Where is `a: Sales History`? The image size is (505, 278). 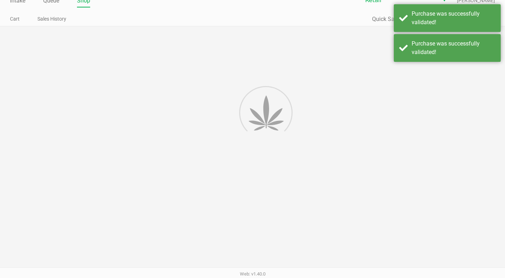
a: Sales History is located at coordinates (52, 19).